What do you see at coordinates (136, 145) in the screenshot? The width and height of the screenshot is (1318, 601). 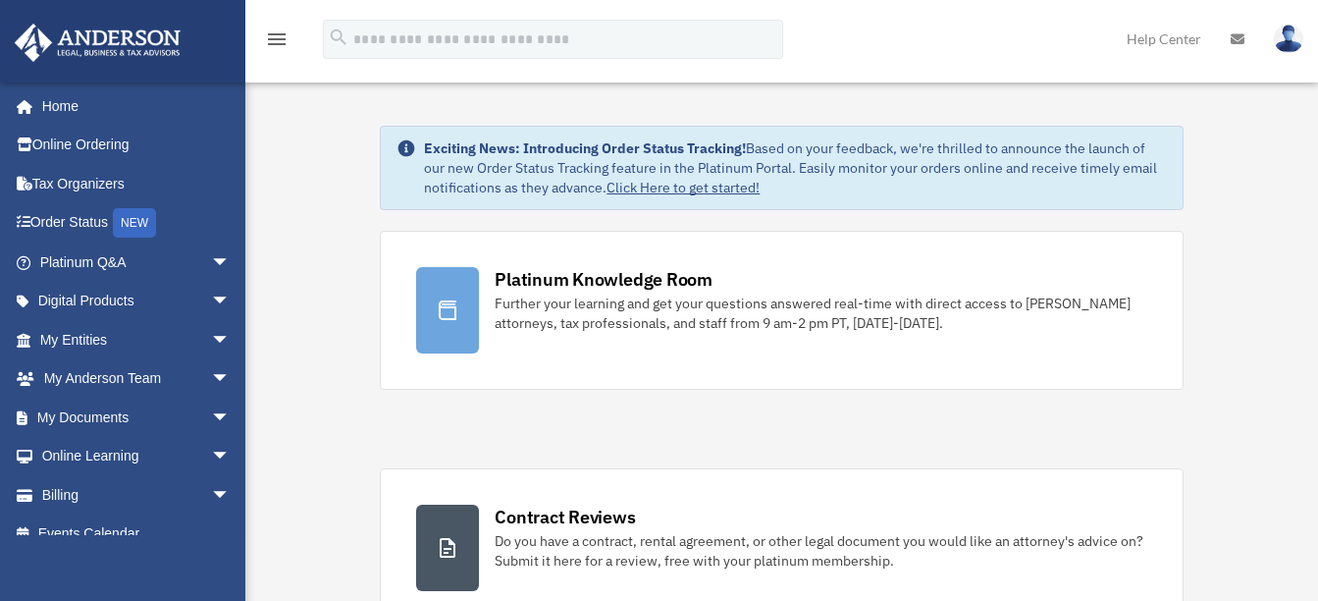 I see `a: Online Ordering` at bounding box center [136, 145].